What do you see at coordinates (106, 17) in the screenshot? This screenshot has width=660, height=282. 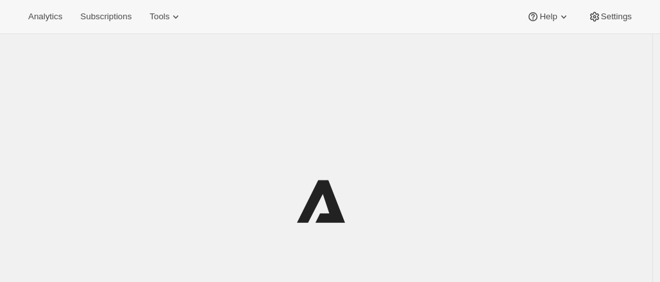 I see `span: Subscriptions` at bounding box center [106, 17].